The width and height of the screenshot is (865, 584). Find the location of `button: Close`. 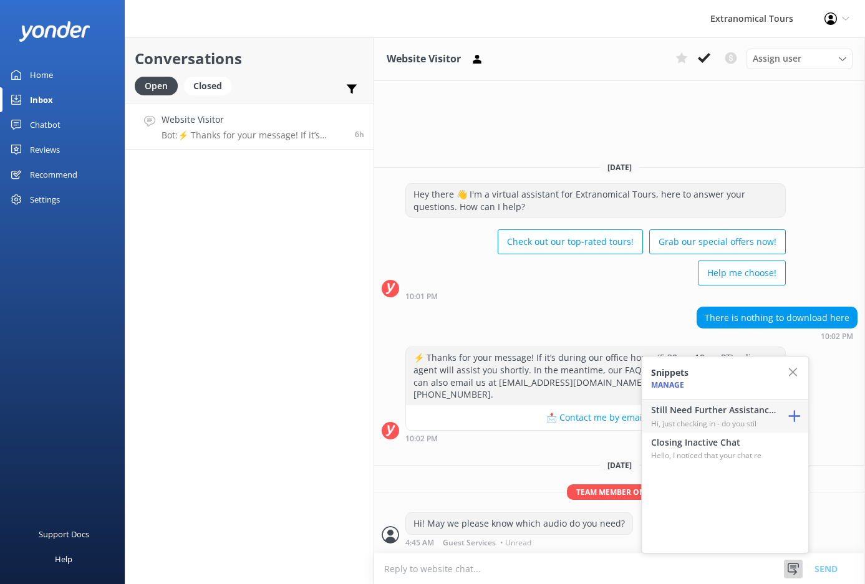

button: Close is located at coordinates (797, 373).